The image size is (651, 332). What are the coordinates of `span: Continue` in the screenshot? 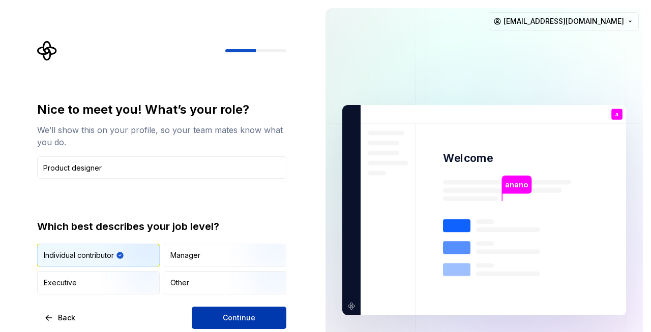 It's located at (239, 318).